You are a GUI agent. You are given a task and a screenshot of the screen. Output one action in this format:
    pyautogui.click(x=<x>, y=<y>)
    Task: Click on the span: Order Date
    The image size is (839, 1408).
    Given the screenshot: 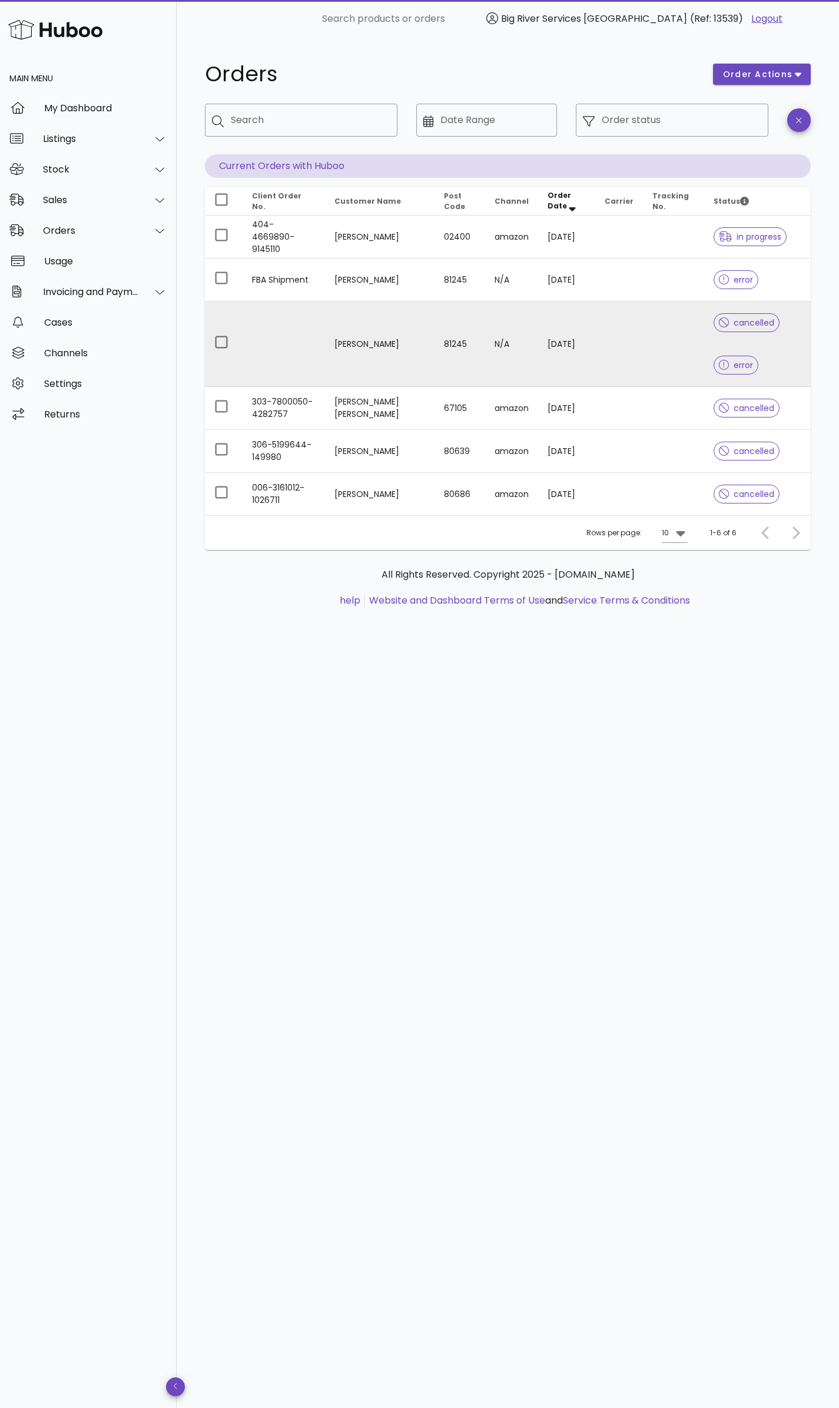 What is the action you would take?
    pyautogui.click(x=559, y=200)
    